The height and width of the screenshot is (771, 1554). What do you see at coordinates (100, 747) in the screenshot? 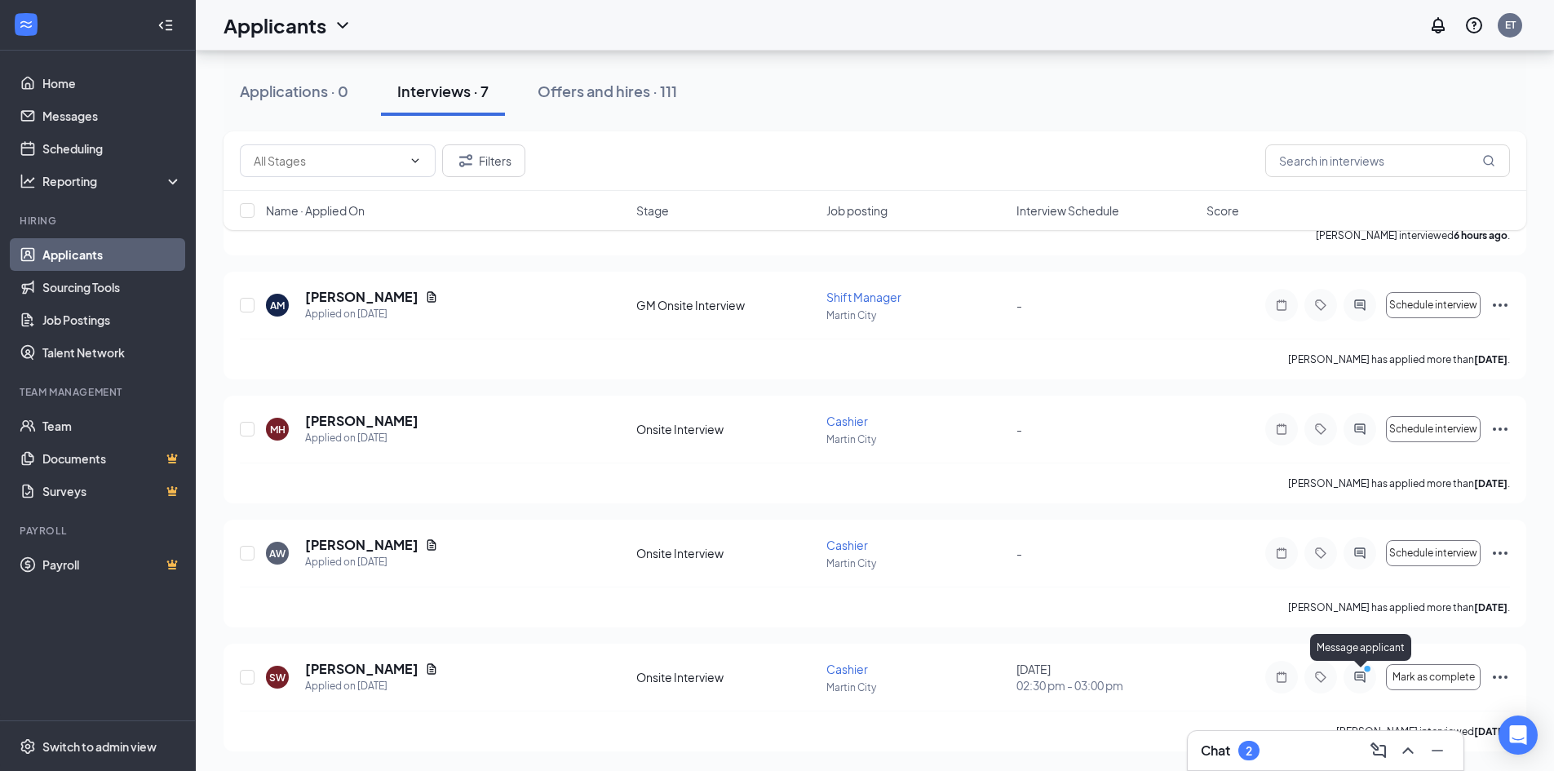
I see `div: Switch to admin view` at bounding box center [100, 747].